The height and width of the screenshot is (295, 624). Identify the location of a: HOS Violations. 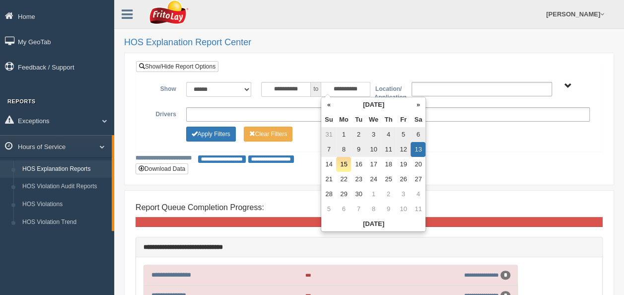
(64, 204).